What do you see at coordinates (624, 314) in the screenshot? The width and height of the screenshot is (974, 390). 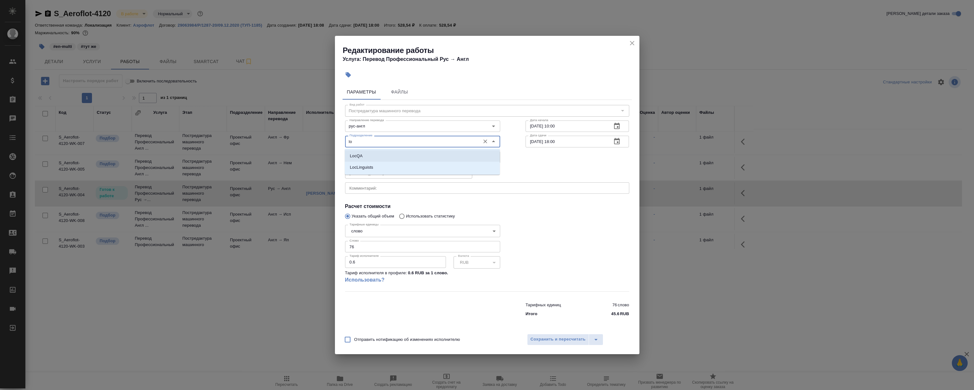 I see `p: RUB` at bounding box center [624, 314].